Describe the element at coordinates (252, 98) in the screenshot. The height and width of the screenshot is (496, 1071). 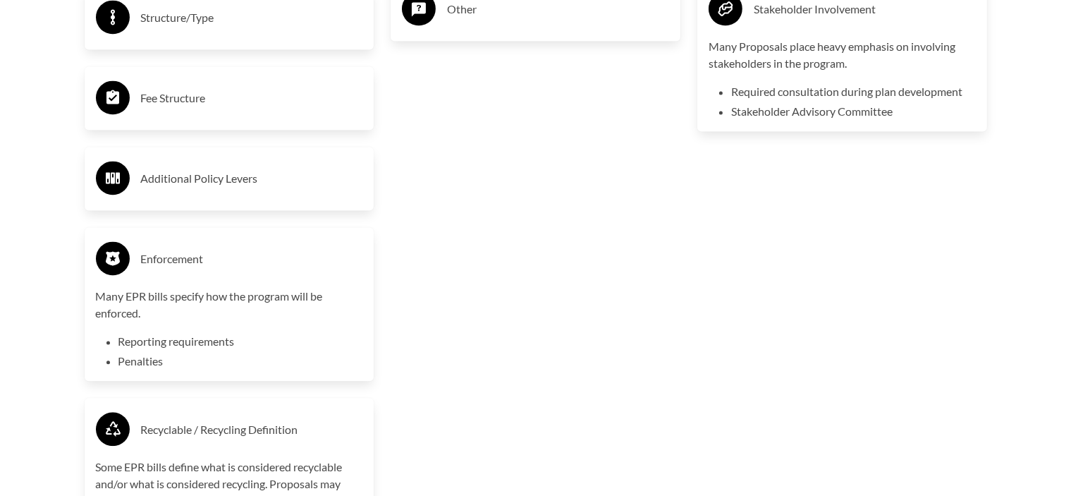
I see `h3: Fee Structure` at that location.